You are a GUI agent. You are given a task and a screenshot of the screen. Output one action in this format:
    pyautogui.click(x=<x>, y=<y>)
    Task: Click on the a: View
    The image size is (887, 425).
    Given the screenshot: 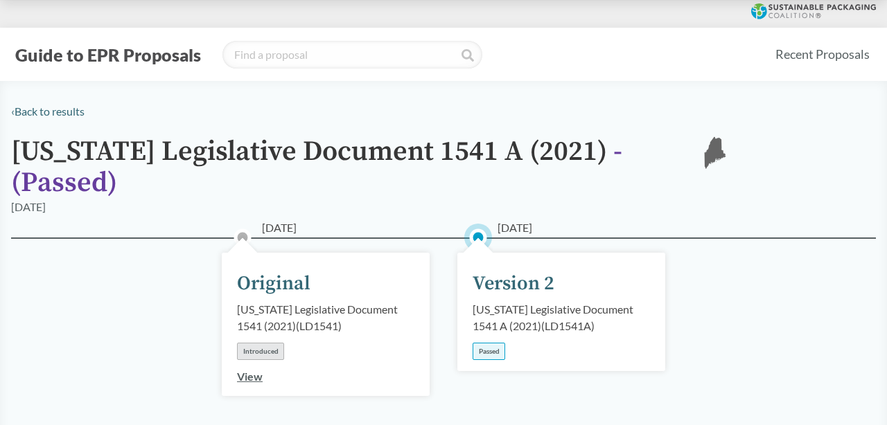 What is the action you would take?
    pyautogui.click(x=249, y=376)
    